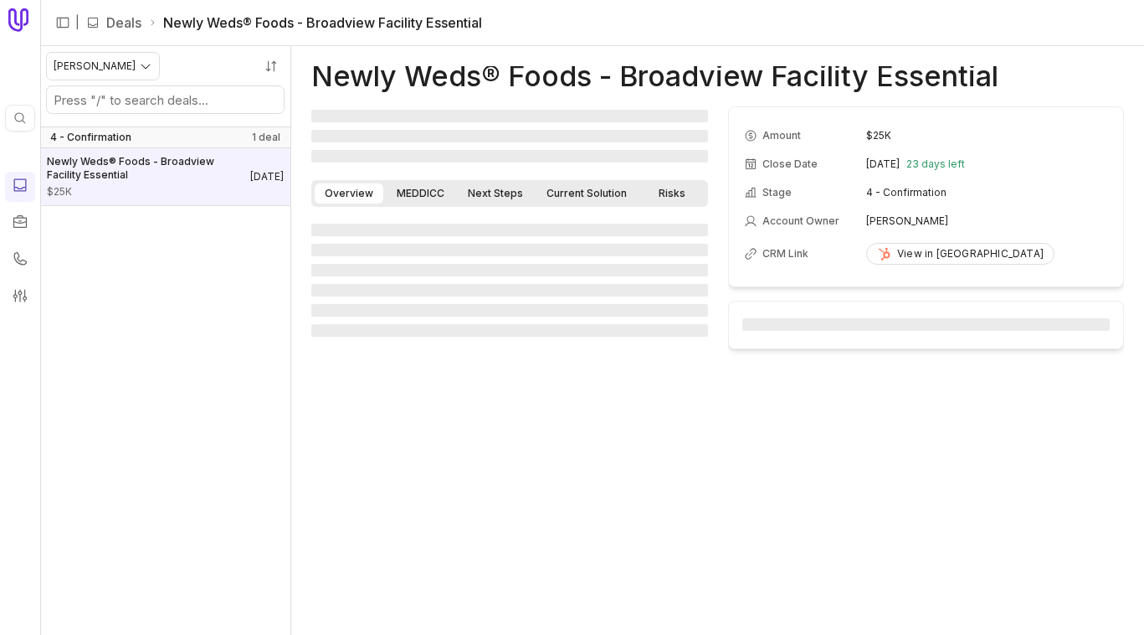 The width and height of the screenshot is (1144, 635). I want to click on input: Search deals by name, so click(165, 100).